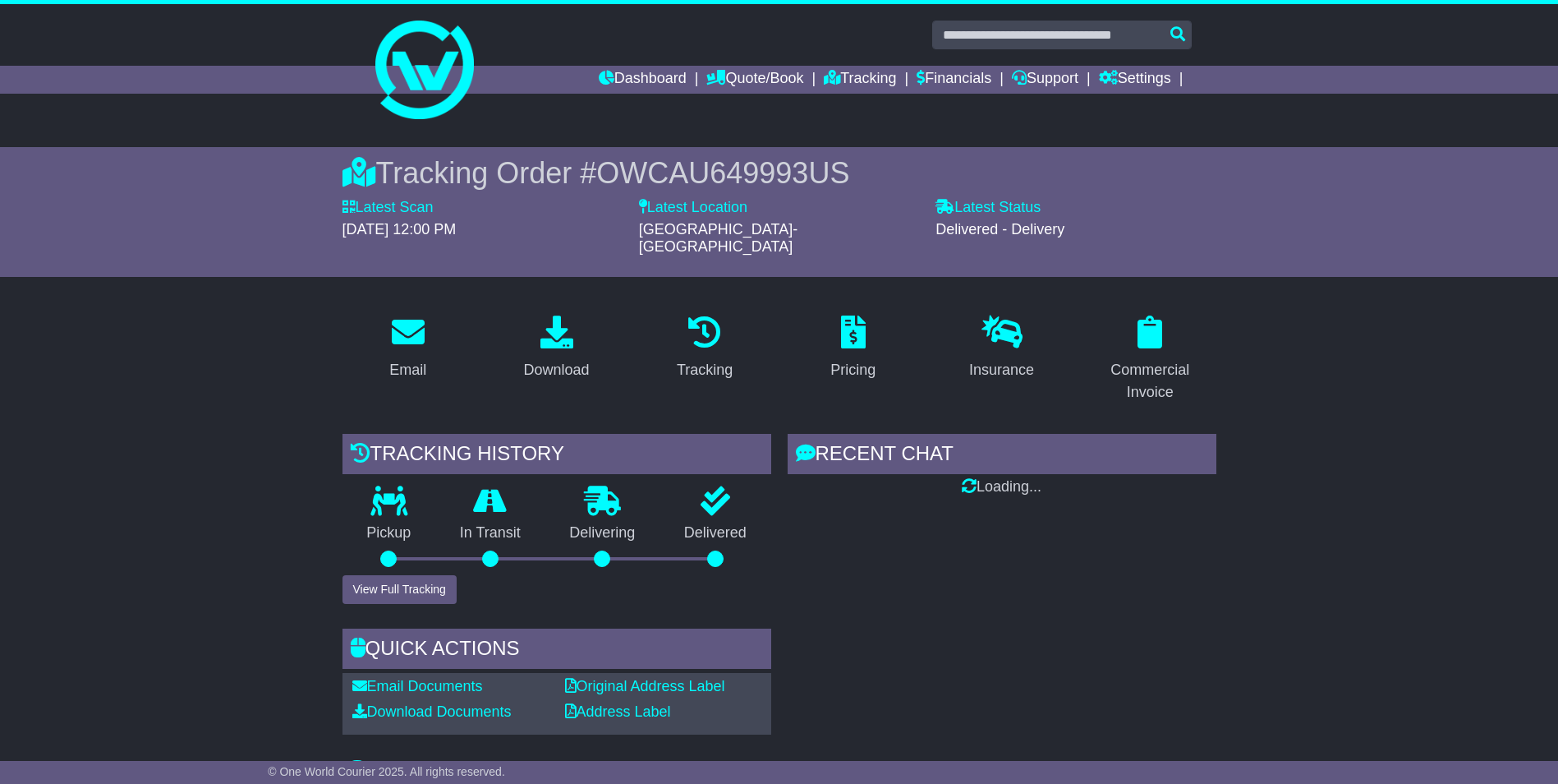  Describe the element at coordinates (705, 370) in the screenshot. I see `div: Tracking` at that location.